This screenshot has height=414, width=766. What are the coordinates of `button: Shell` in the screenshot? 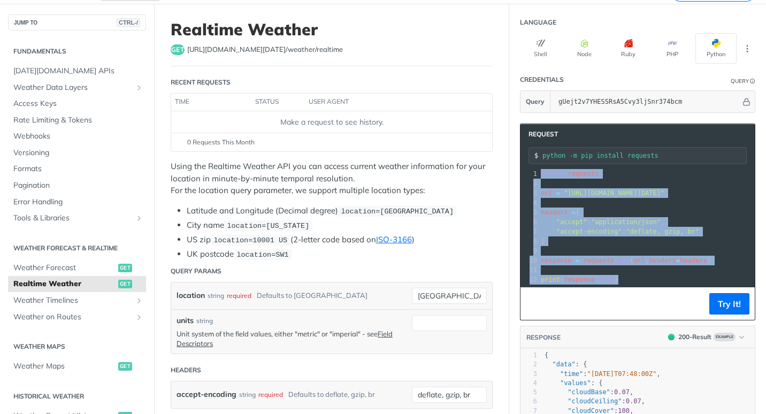 It's located at (540, 48).